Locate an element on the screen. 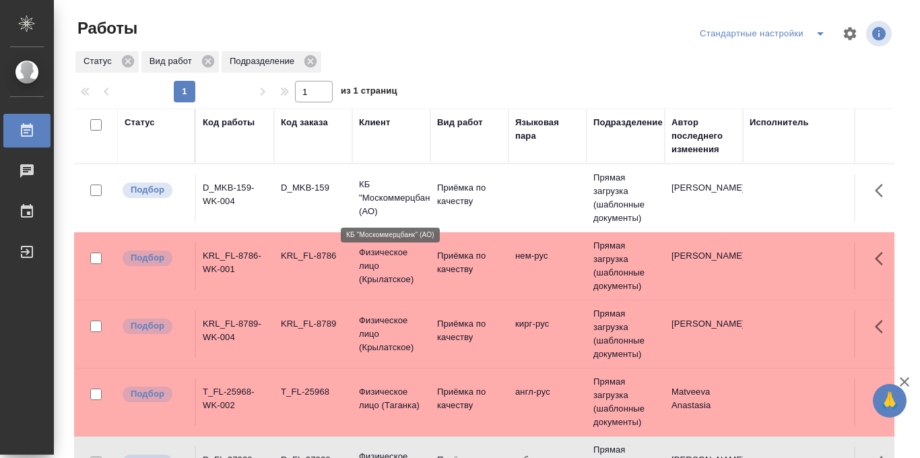 Image resolution: width=920 pixels, height=458 pixels. span: Настроить таблицу is located at coordinates (850, 34).